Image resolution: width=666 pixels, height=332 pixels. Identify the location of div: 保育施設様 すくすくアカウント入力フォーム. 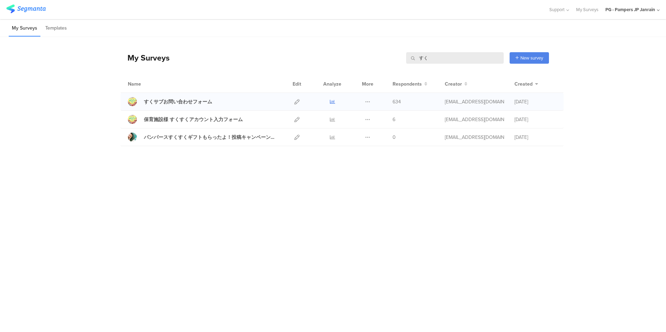
(193, 120).